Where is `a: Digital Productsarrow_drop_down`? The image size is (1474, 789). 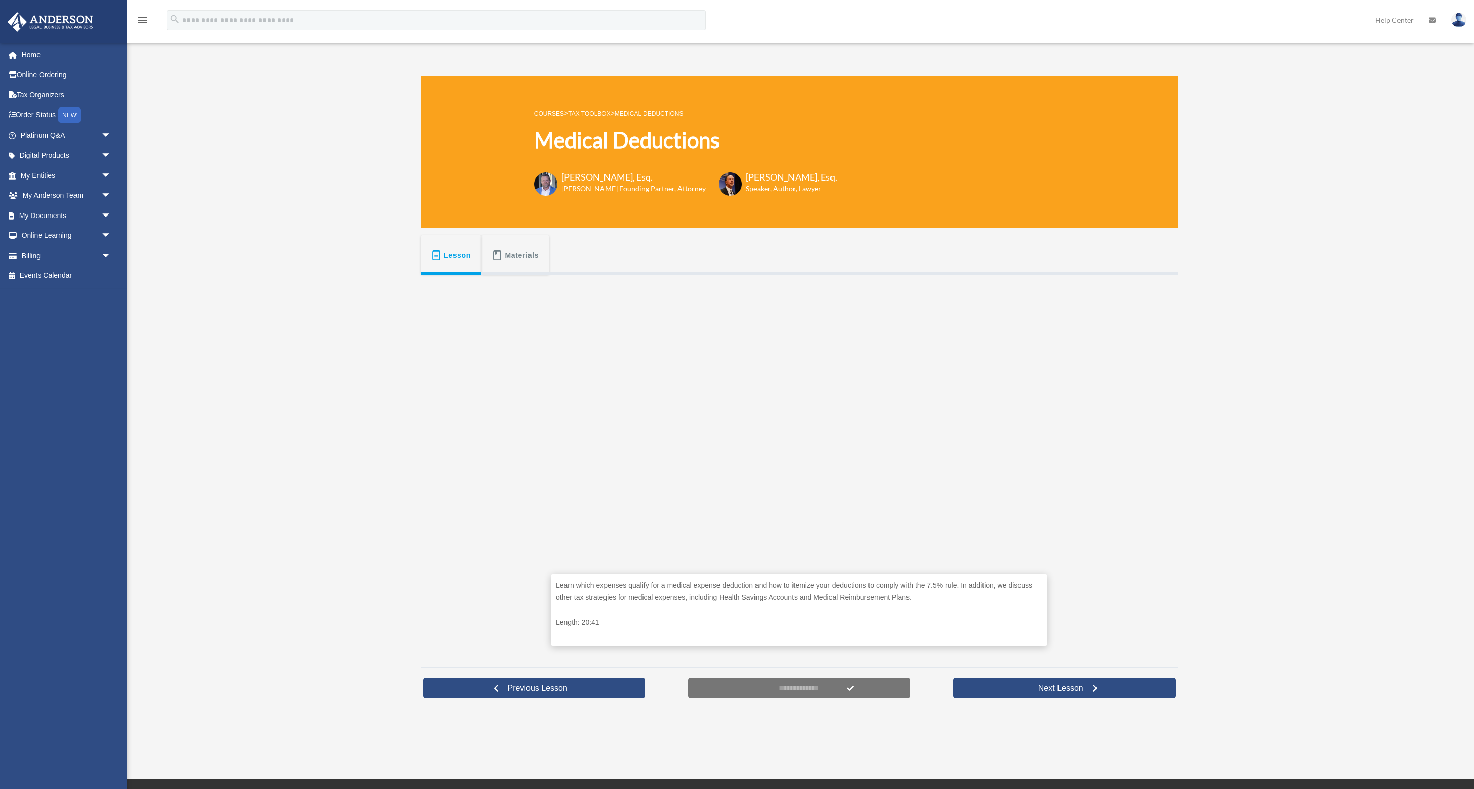
a: Digital Productsarrow_drop_down is located at coordinates (67, 156).